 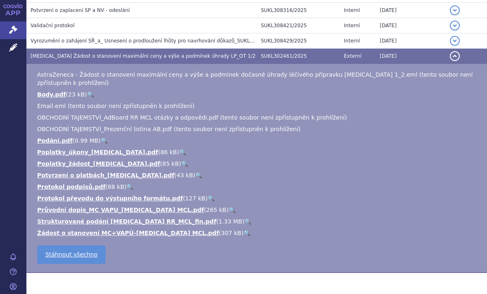 What do you see at coordinates (298, 41) in the screenshot?
I see `td: SUKL308429/2025` at bounding box center [298, 41].